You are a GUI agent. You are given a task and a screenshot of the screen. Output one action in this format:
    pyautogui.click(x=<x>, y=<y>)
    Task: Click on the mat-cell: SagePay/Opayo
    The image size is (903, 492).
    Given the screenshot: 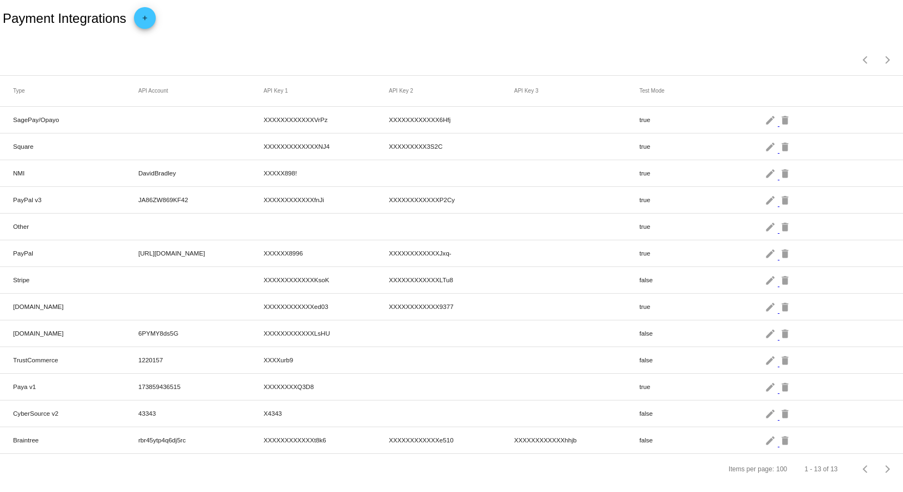 What is the action you would take?
    pyautogui.click(x=76, y=119)
    